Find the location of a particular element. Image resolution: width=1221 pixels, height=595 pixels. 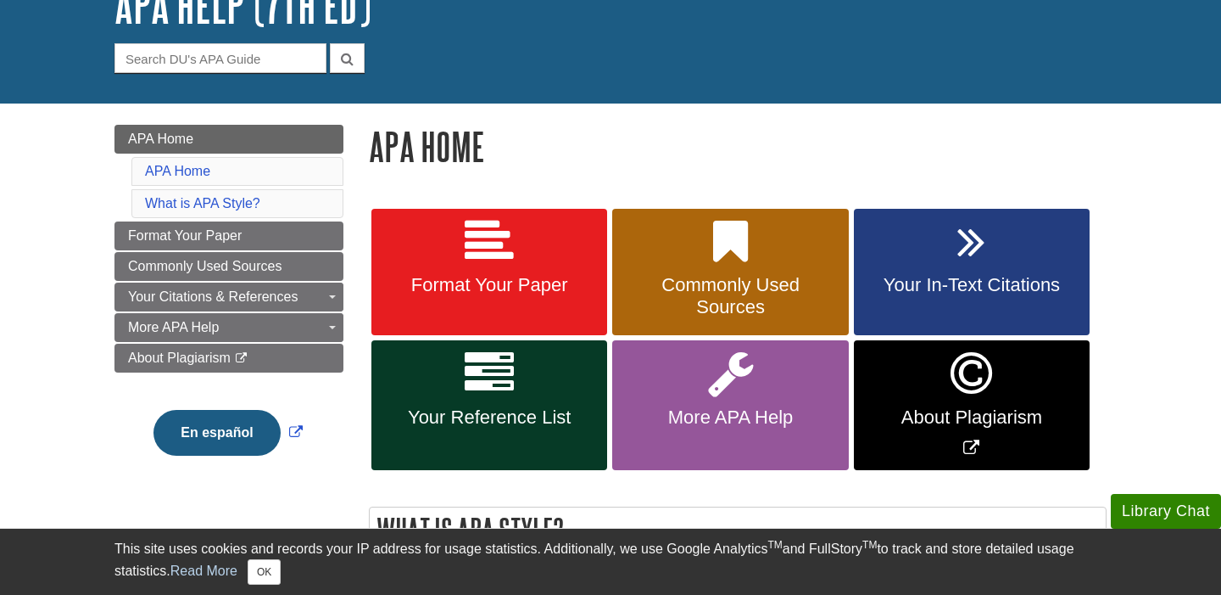

a: Your In-Text Citations is located at coordinates (972, 272).